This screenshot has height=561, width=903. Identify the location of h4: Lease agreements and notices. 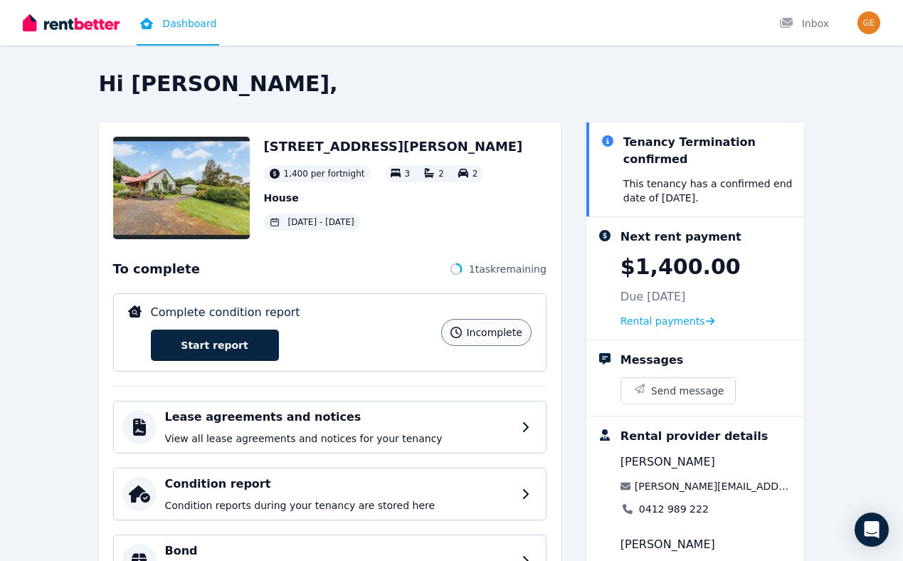
(339, 417).